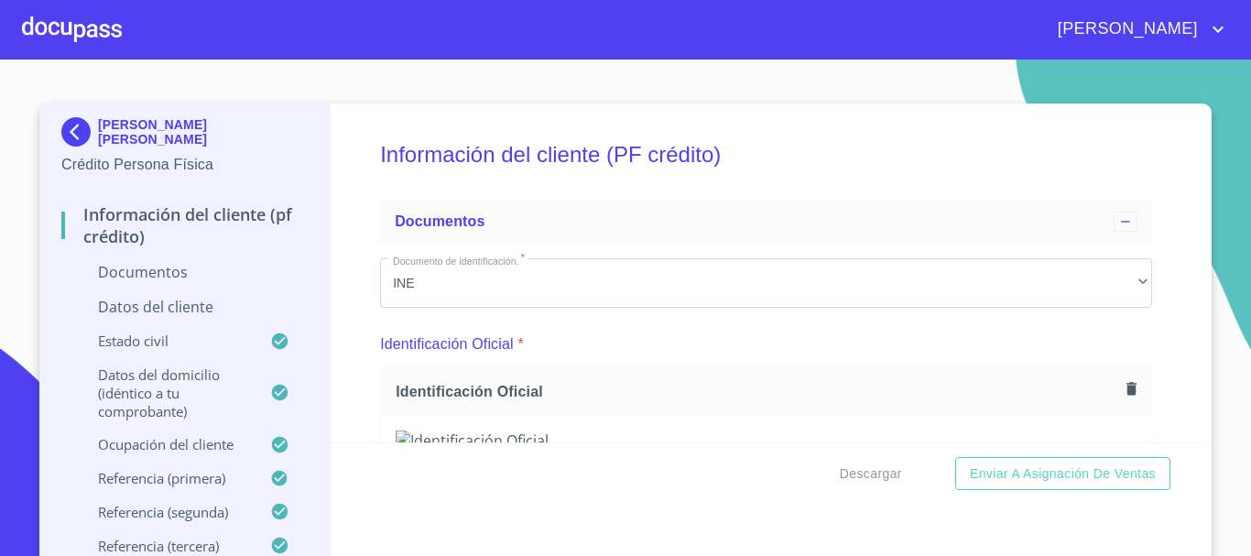  What do you see at coordinates (80, 132) in the screenshot?
I see `img: Docupass spot blue` at bounding box center [80, 132].